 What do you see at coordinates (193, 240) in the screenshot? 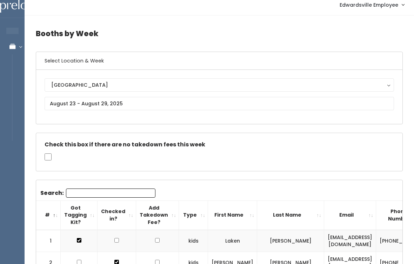
I see `td: kids` at bounding box center [193, 240].